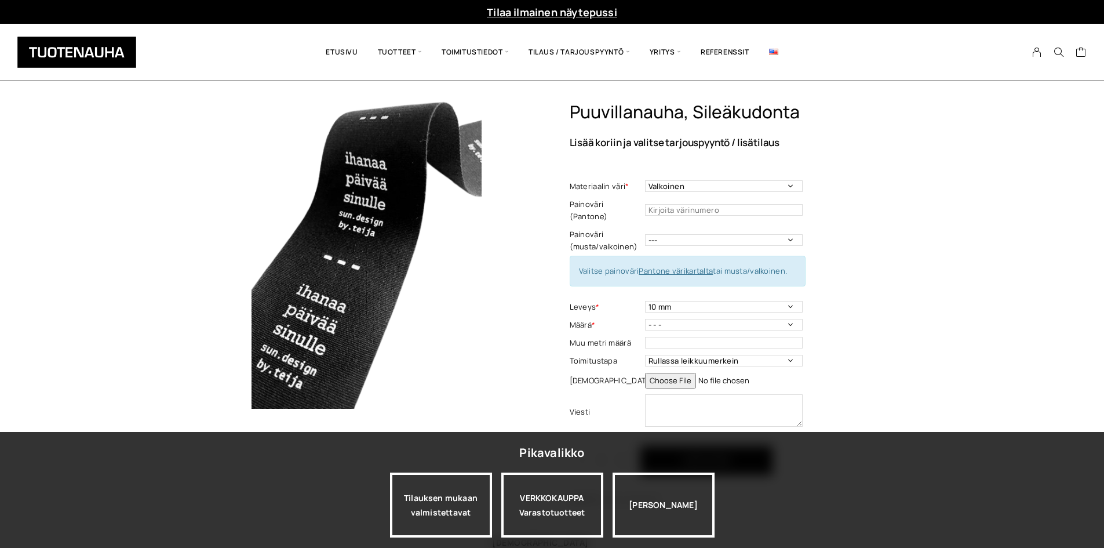 The width and height of the screenshot is (1104, 548). Describe the element at coordinates (1037, 52) in the screenshot. I see `a: My Account` at that location.